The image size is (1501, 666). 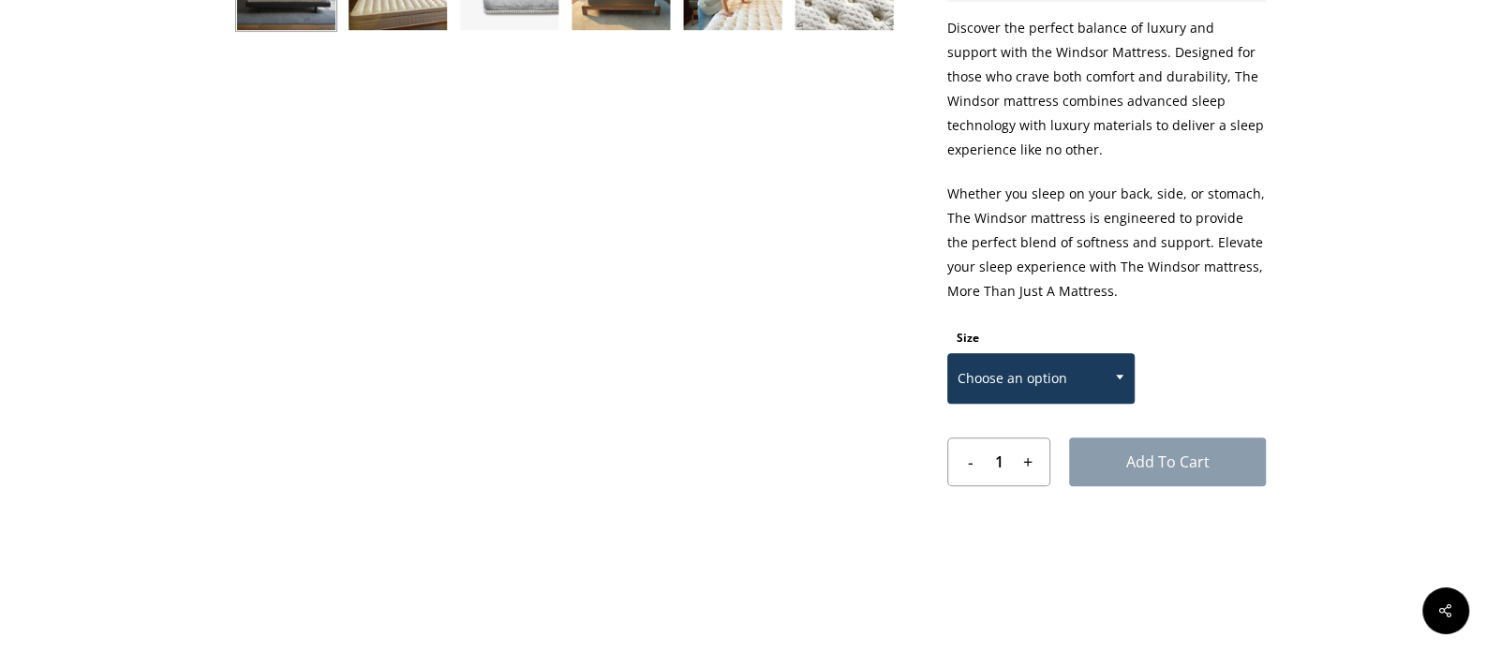 I want to click on input: Product quantity, so click(x=999, y=462).